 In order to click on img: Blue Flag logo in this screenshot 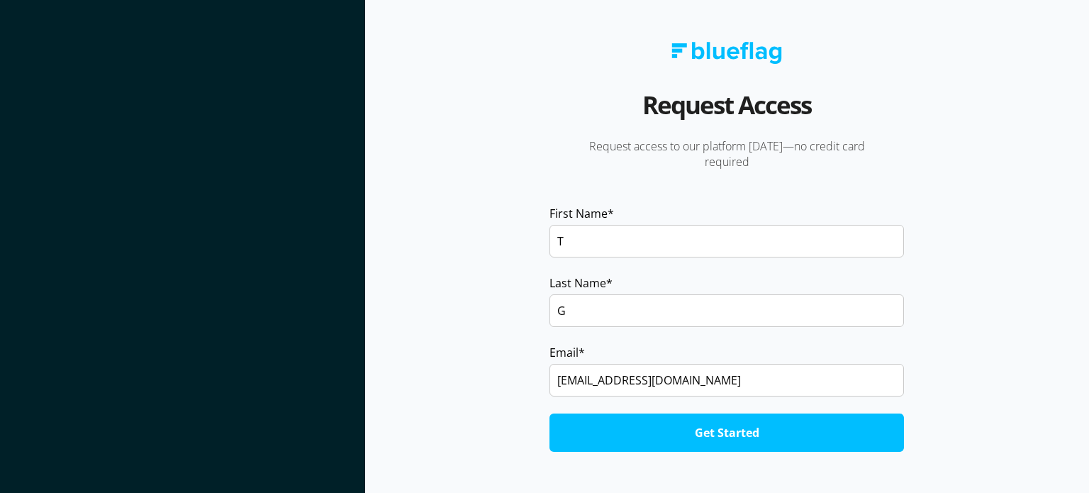, I will do `click(727, 52)`.